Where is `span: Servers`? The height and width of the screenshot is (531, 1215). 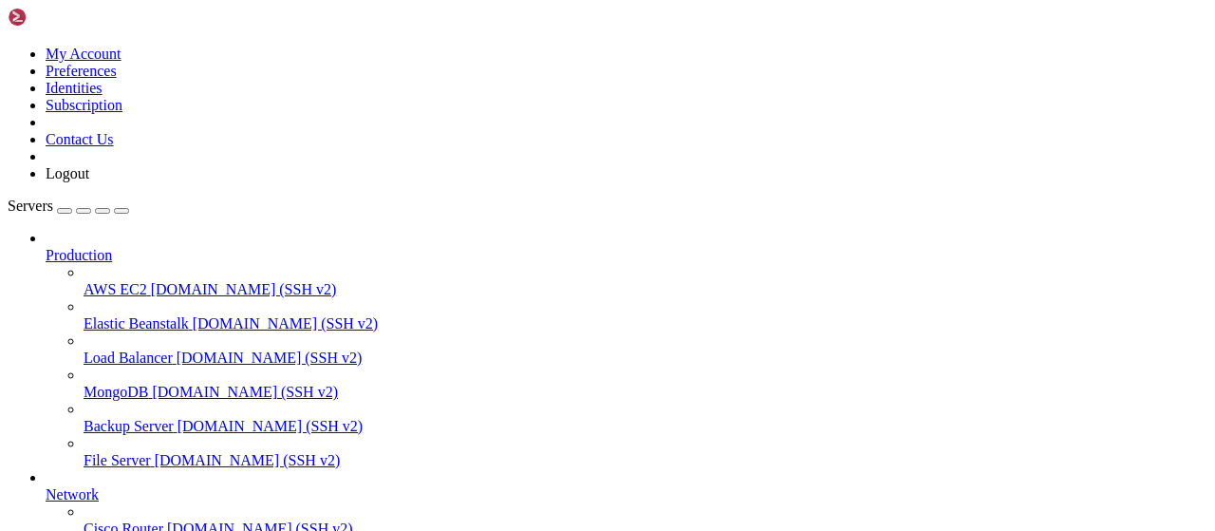
span: Servers is located at coordinates (30, 205).